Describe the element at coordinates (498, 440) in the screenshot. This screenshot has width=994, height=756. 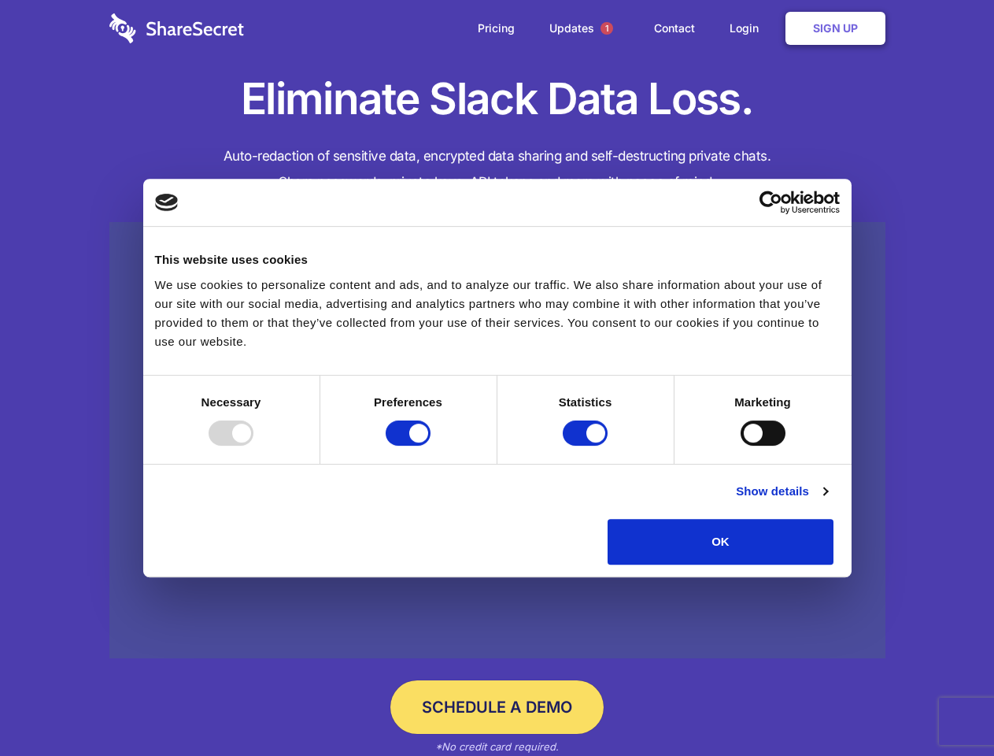
I see `a: Wistia video thumbnail` at that location.